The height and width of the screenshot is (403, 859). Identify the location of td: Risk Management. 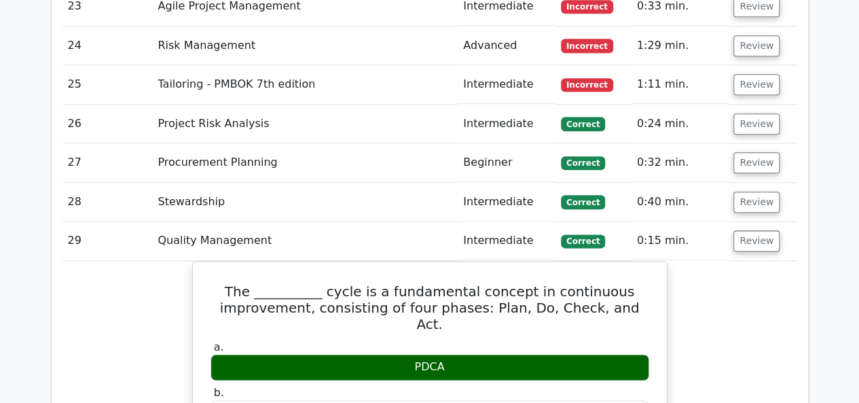
(305, 46).